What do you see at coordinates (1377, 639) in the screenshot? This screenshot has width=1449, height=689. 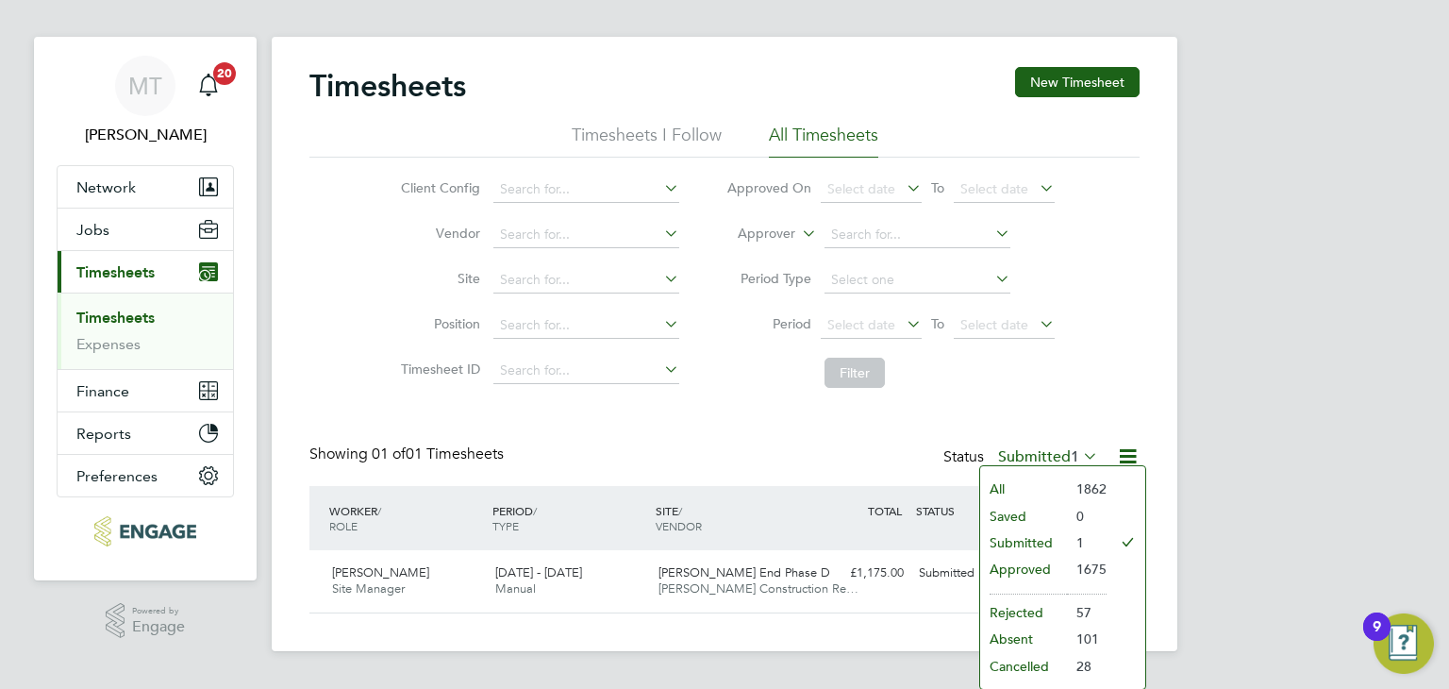 I see `div: 9` at bounding box center [1377, 639].